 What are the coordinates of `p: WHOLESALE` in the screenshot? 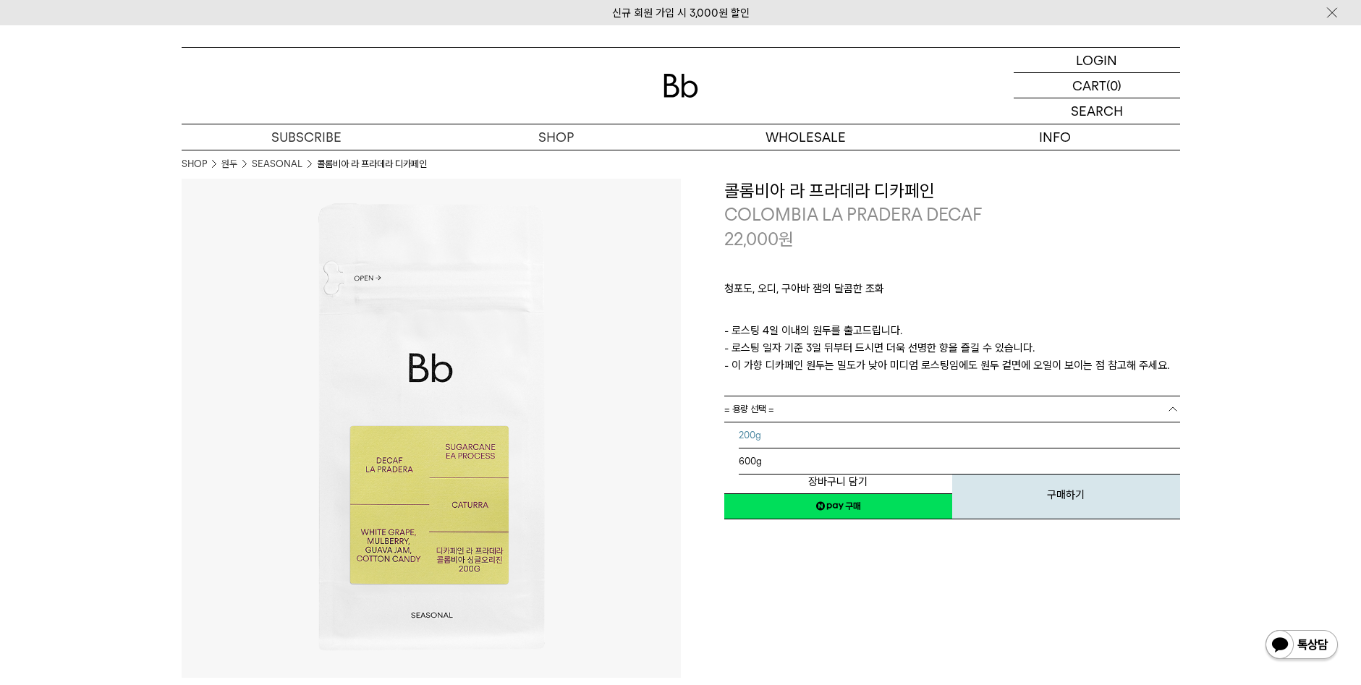 It's located at (805, 137).